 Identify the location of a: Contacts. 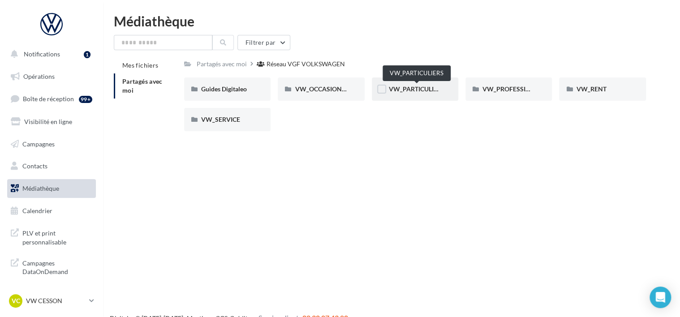
(51, 166).